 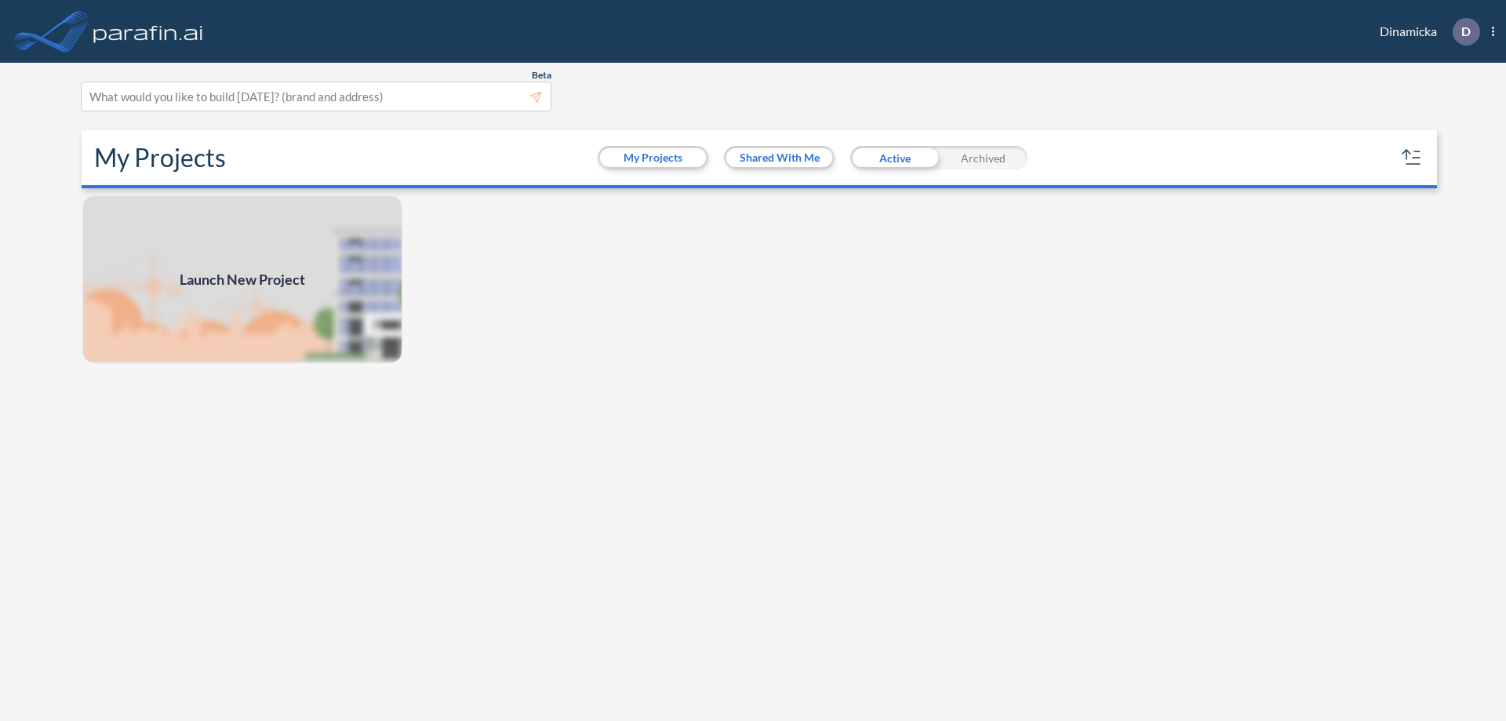 I want to click on button: My Projects, so click(x=653, y=158).